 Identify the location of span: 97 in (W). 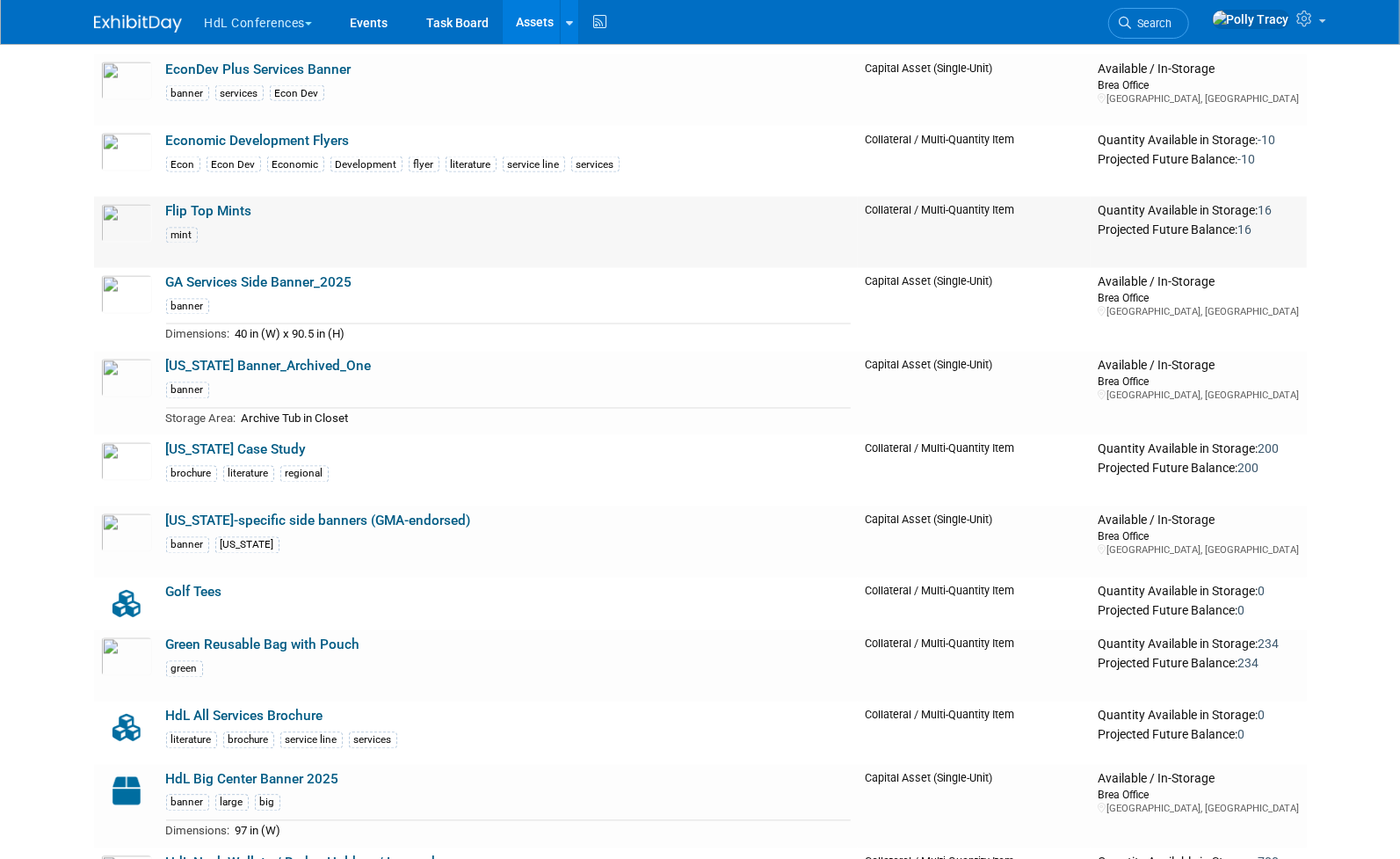
(259, 831).